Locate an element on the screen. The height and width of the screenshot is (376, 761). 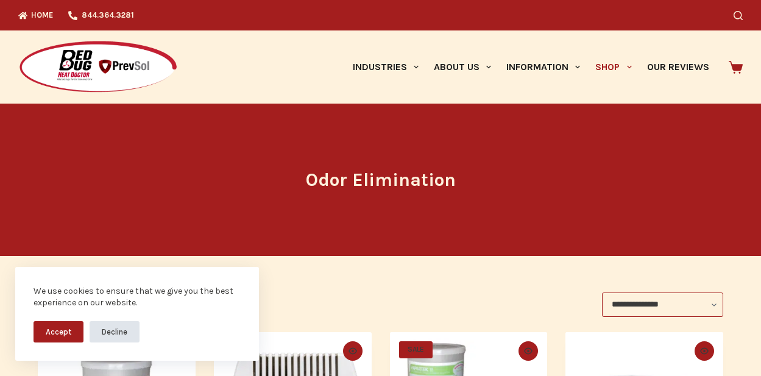
button: Search is located at coordinates (738, 15).